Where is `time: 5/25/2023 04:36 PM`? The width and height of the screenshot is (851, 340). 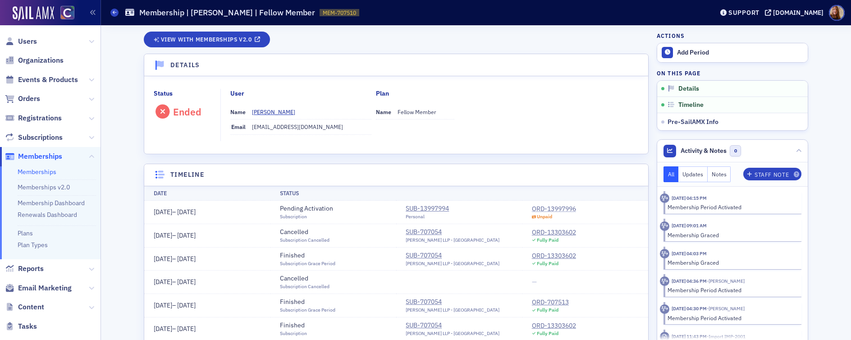
time: 5/25/2023 04:36 PM is located at coordinates (689, 281).